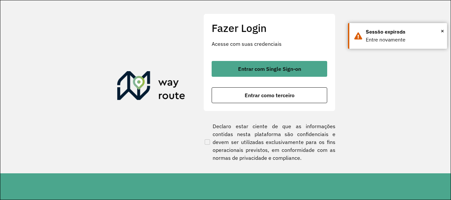 The width and height of the screenshot is (451, 200). Describe the element at coordinates (269, 28) in the screenshot. I see `h2: Fazer Login` at that location.